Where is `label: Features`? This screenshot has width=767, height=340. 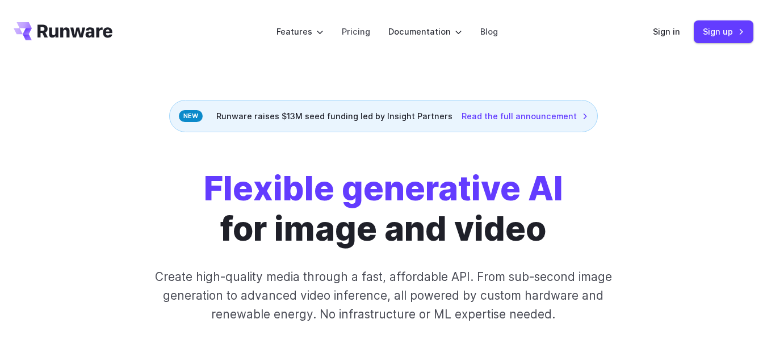 label: Features is located at coordinates (300, 31).